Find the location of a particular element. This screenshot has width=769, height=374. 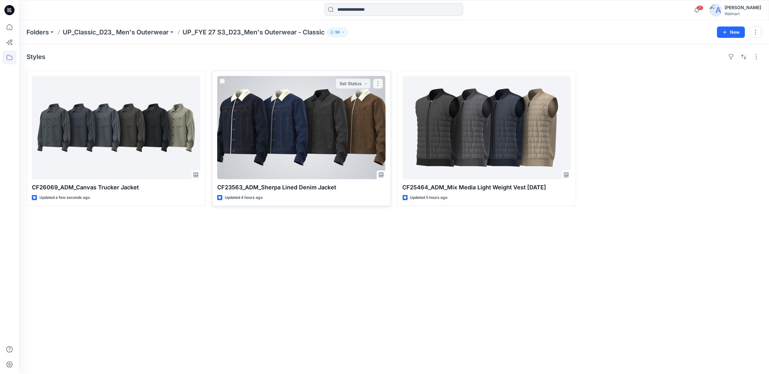

p: Folders is located at coordinates (38, 32).